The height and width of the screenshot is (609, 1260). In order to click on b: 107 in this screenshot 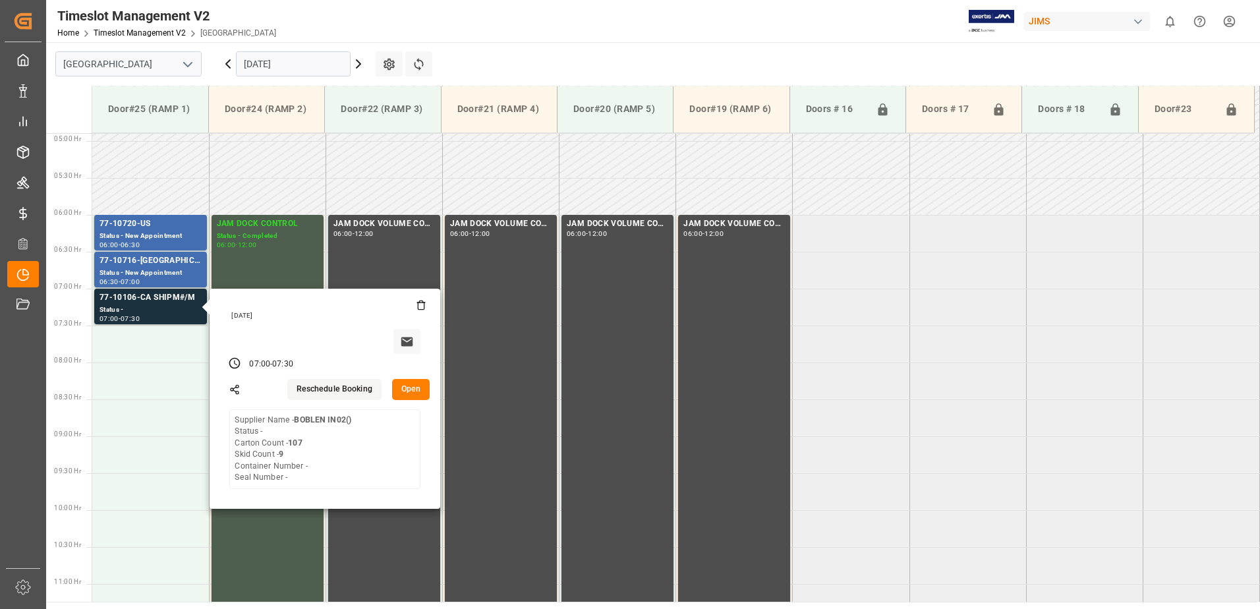, I will do `click(294, 443)`.